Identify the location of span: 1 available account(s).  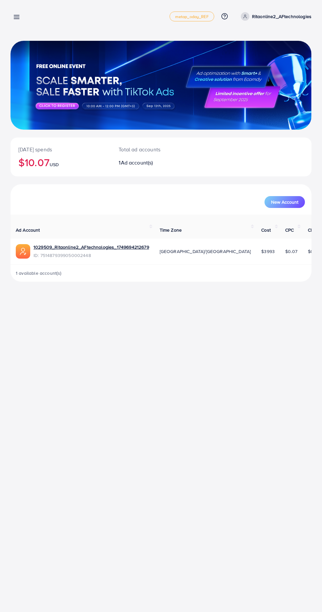
(39, 273).